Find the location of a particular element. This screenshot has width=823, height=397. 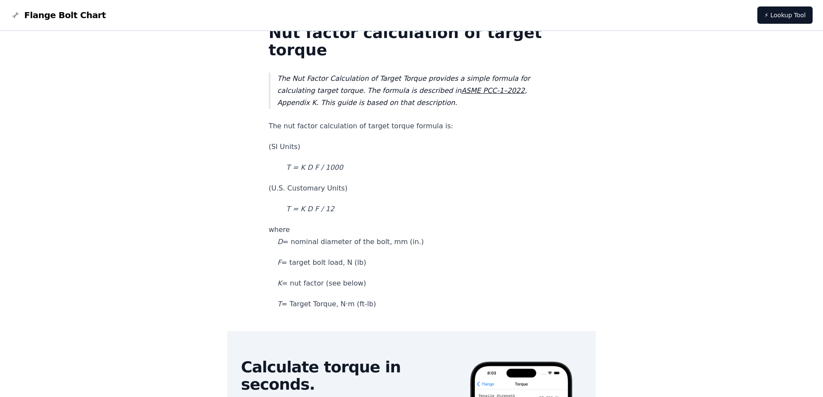

em: F is located at coordinates (279, 262).